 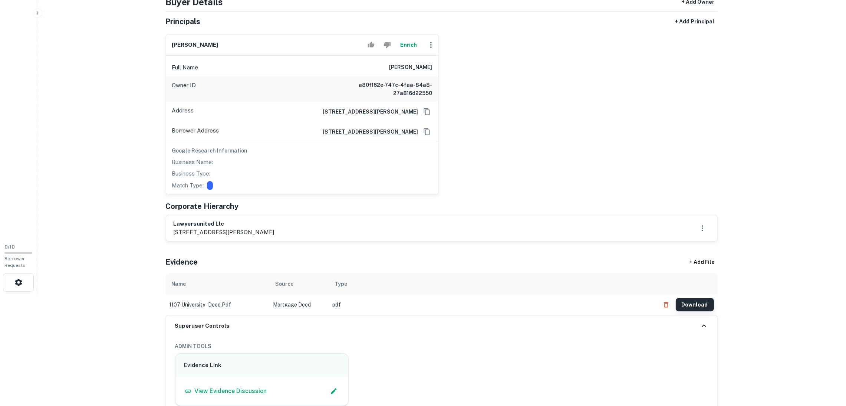 What do you see at coordinates (183, 22) in the screenshot?
I see `h5: Principals` at bounding box center [183, 22].